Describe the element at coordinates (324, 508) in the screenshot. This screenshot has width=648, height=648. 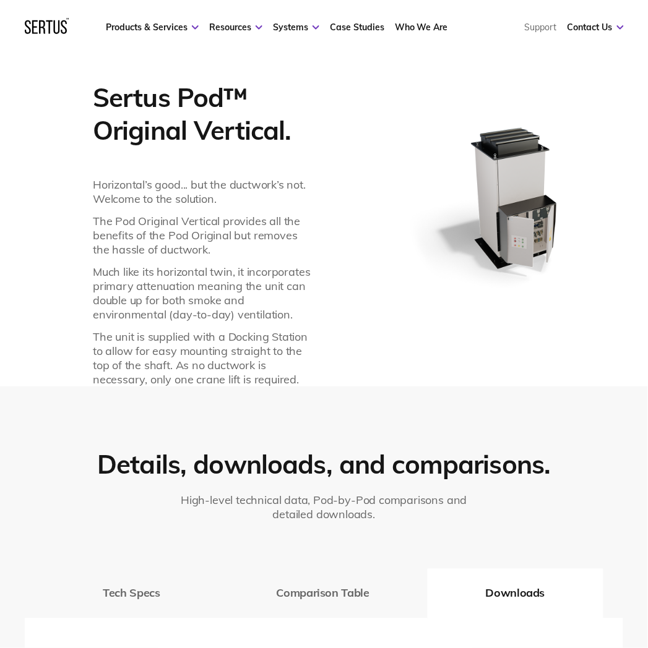
I see `p: High-level technical data, Pod-by-Pod comparisons and detailed downloads.` at that location.